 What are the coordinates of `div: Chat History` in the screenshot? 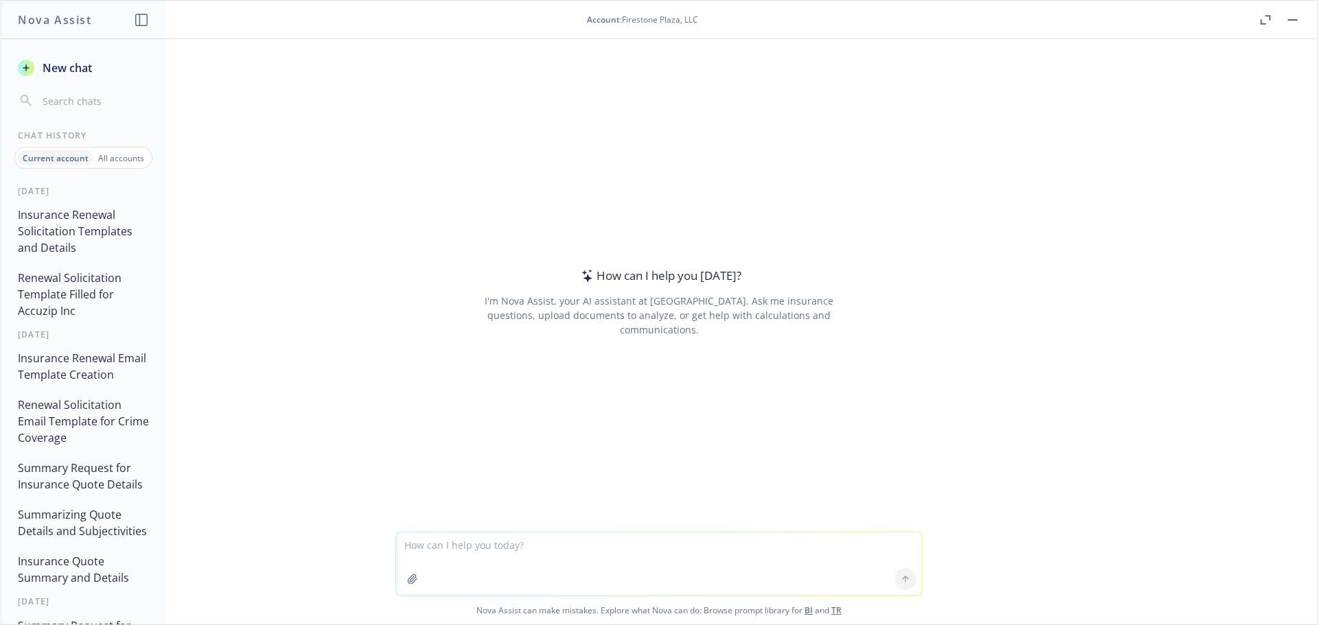 It's located at (83, 135).